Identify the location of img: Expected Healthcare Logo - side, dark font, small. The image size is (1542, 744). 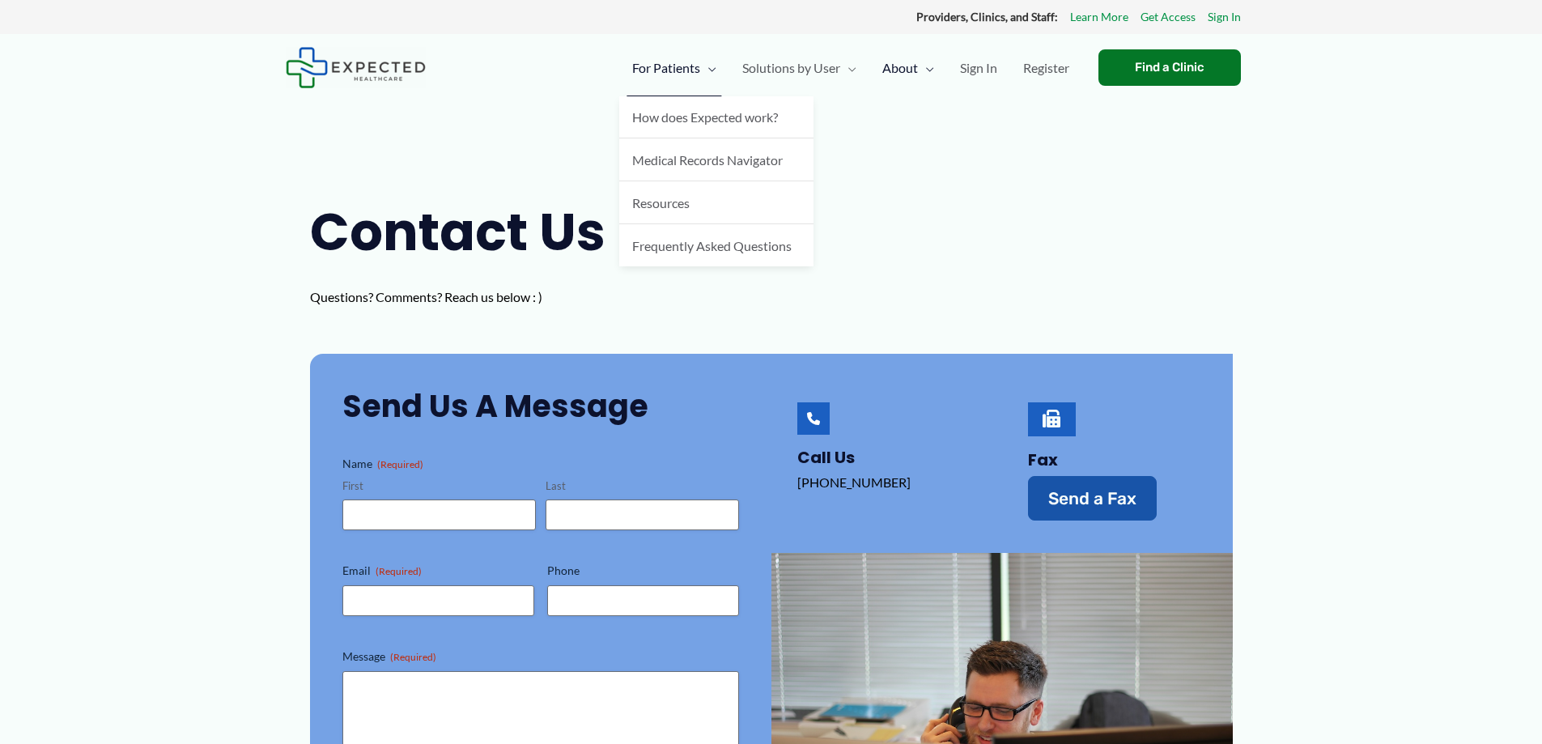
(355, 67).